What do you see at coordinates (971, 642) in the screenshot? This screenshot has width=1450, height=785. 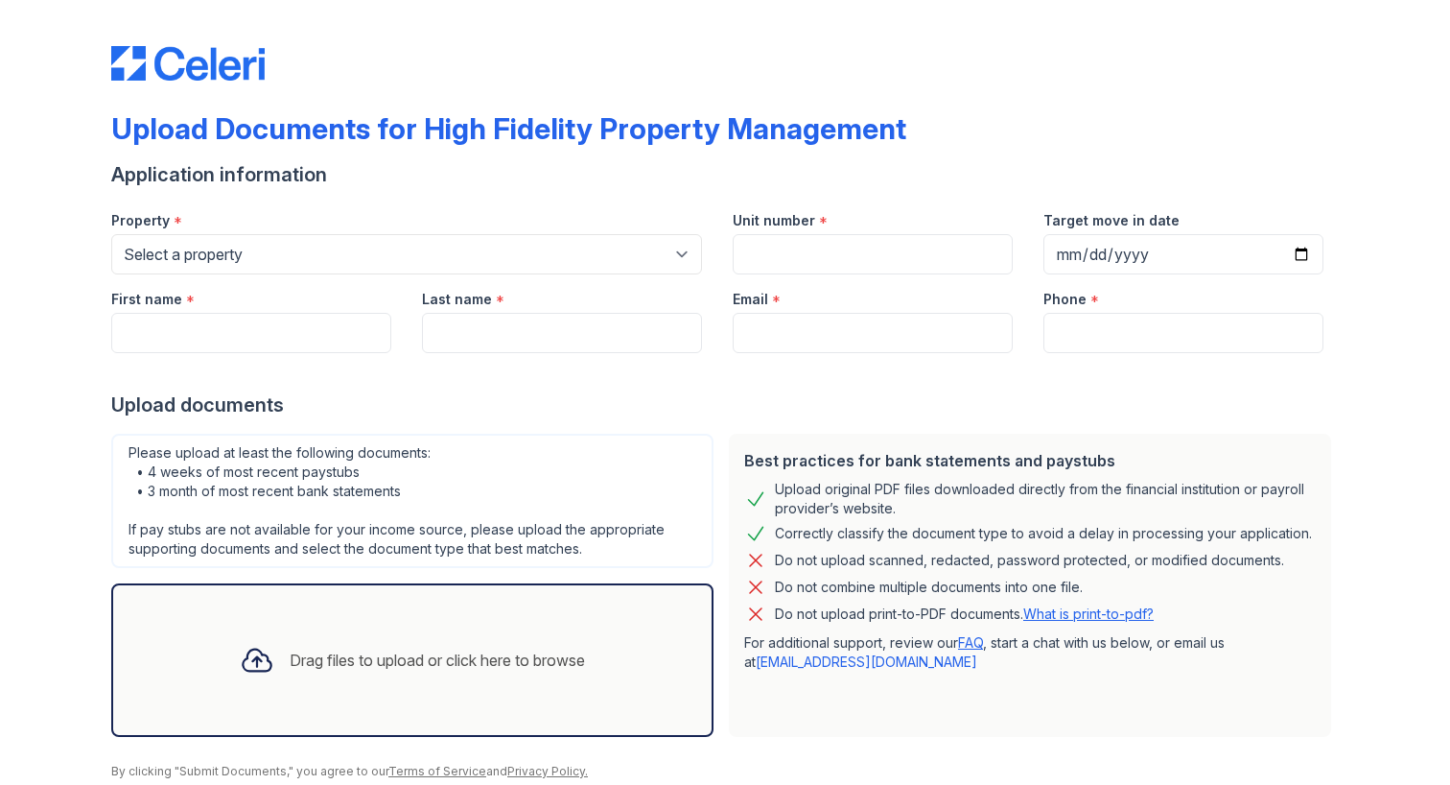 I see `a: FAQ` at bounding box center [971, 642].